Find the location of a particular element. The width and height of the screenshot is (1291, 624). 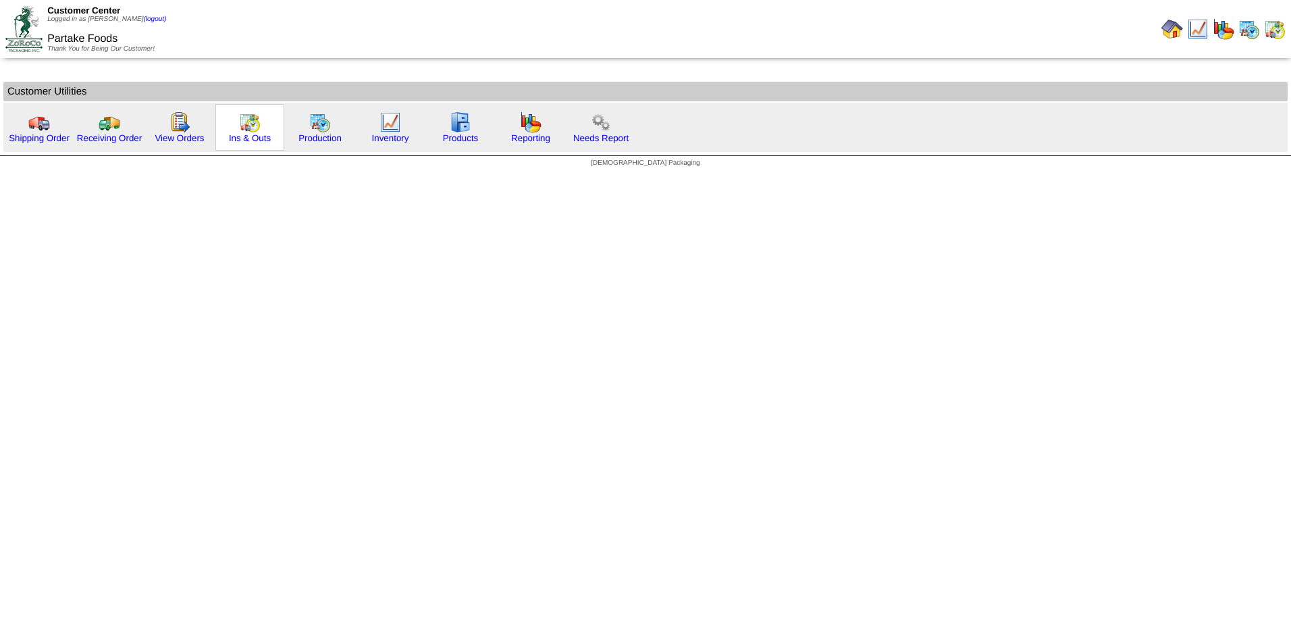

img: workflow.png is located at coordinates (601, 122).